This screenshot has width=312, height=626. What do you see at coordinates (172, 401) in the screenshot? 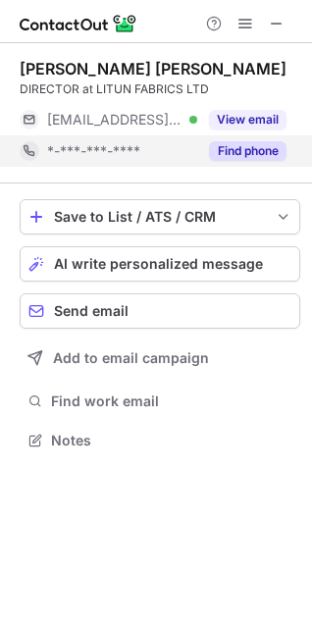
I see `span: Find work email` at bounding box center [172, 401].